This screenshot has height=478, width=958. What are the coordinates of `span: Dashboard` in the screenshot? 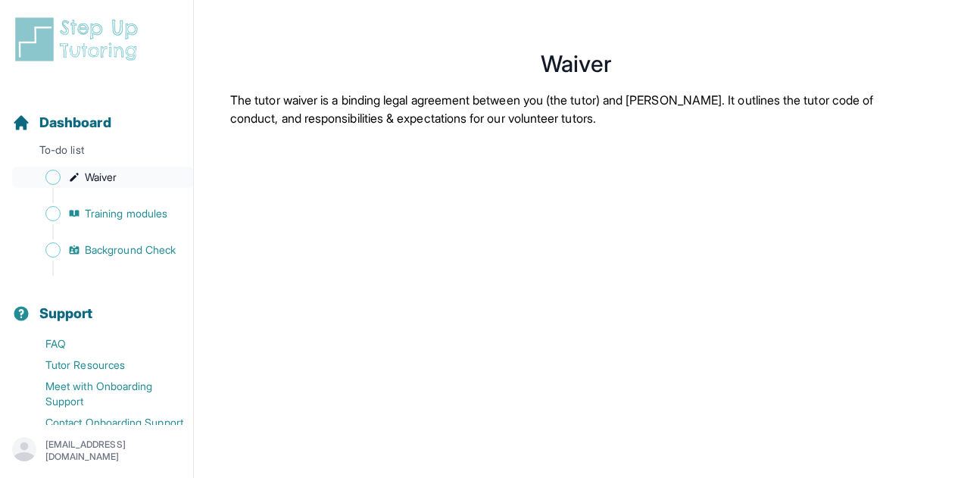 It's located at (75, 123).